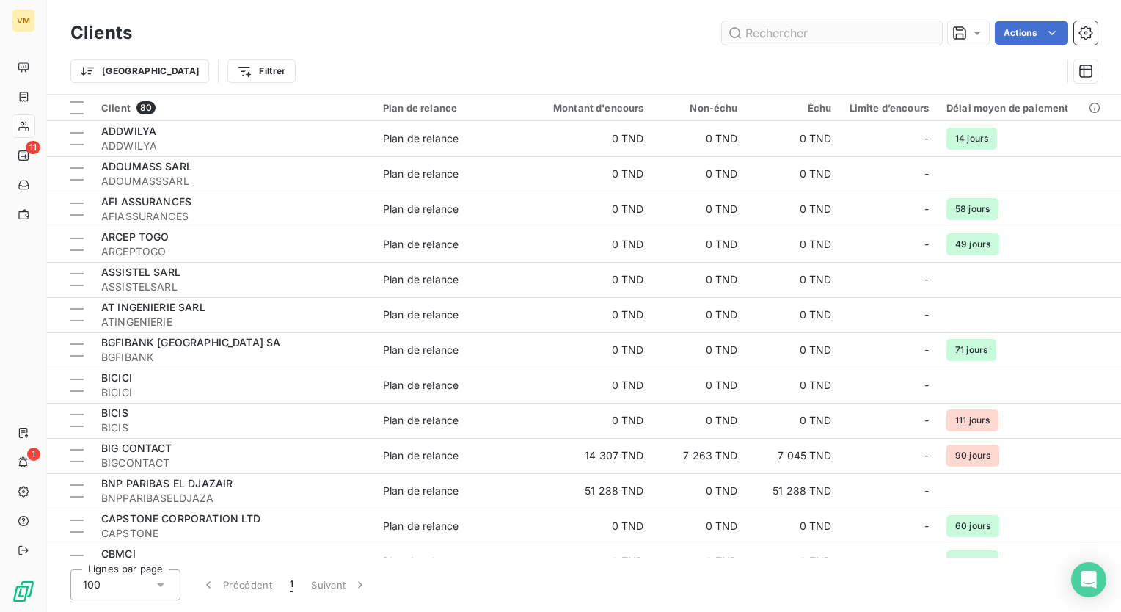 The image size is (1121, 612). I want to click on span: BIG CONTACT, so click(136, 448).